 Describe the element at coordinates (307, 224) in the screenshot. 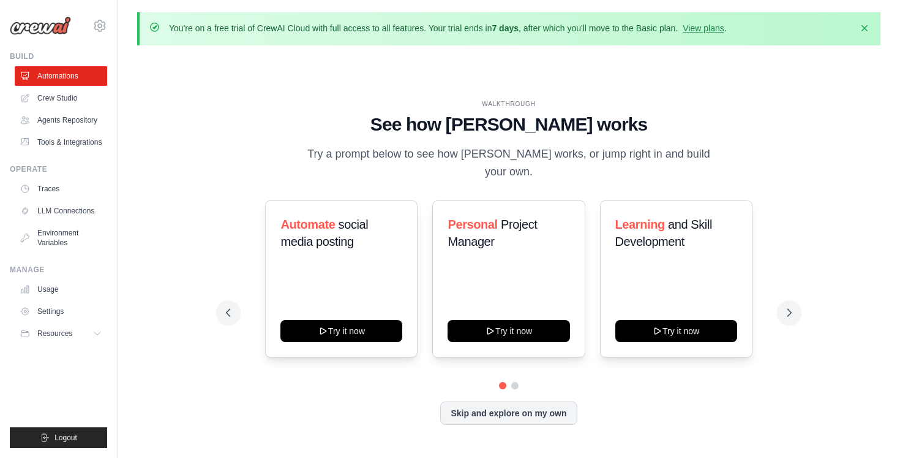

I see `span: Automate` at that location.